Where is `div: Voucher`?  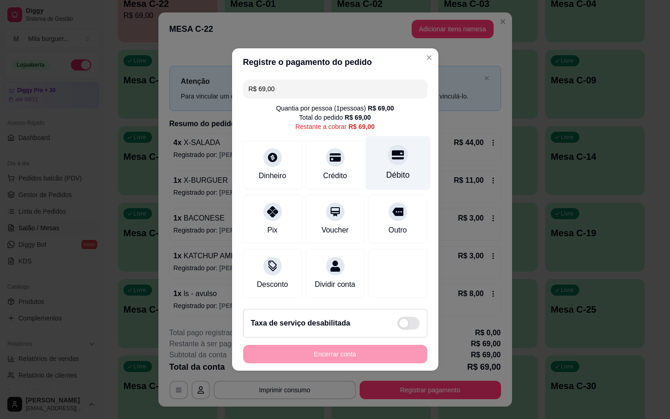 div: Voucher is located at coordinates (335, 230).